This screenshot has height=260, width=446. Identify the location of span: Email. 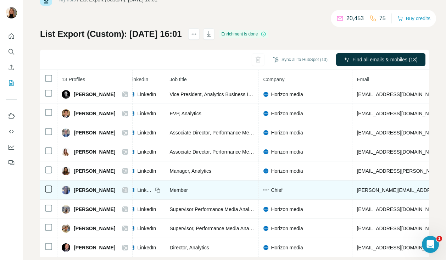
(362, 79).